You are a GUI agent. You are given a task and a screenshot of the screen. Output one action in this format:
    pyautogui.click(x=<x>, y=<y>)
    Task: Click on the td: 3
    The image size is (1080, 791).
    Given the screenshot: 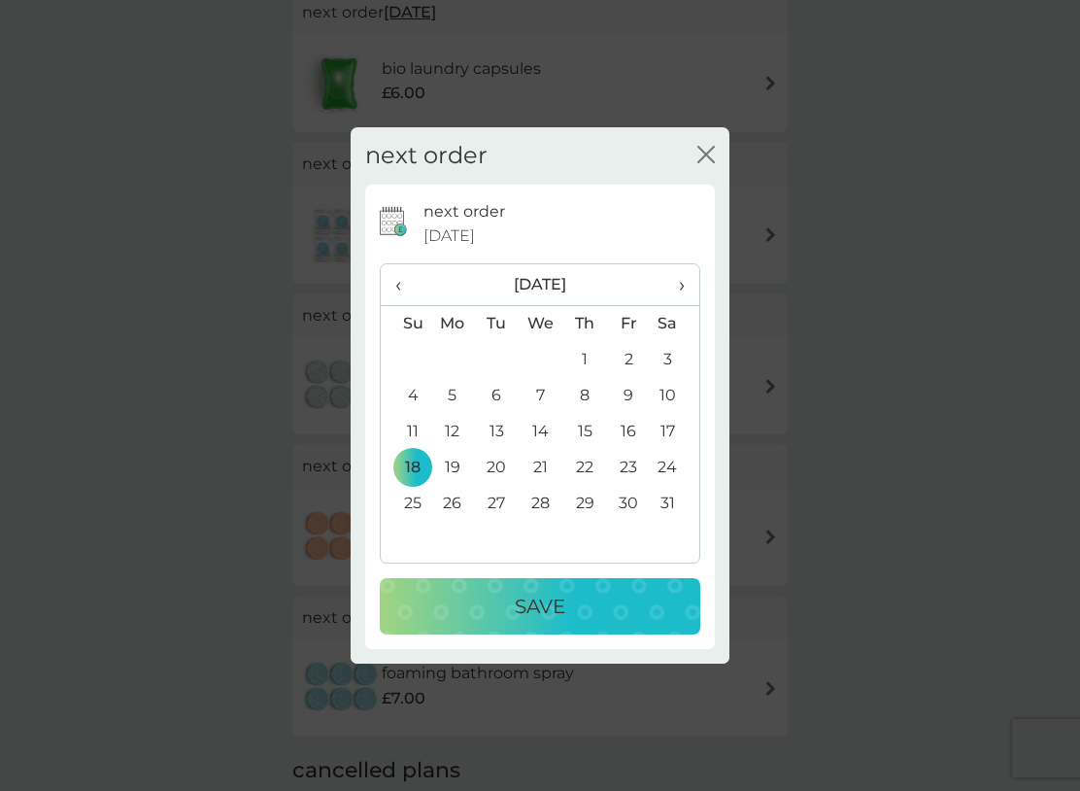 What is the action you would take?
    pyautogui.click(x=675, y=359)
    